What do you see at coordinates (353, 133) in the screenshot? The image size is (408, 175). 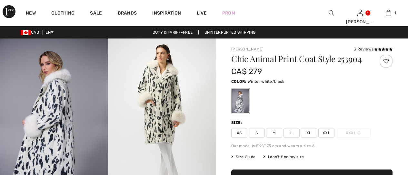 I see `span: XXXL` at bounding box center [353, 133].